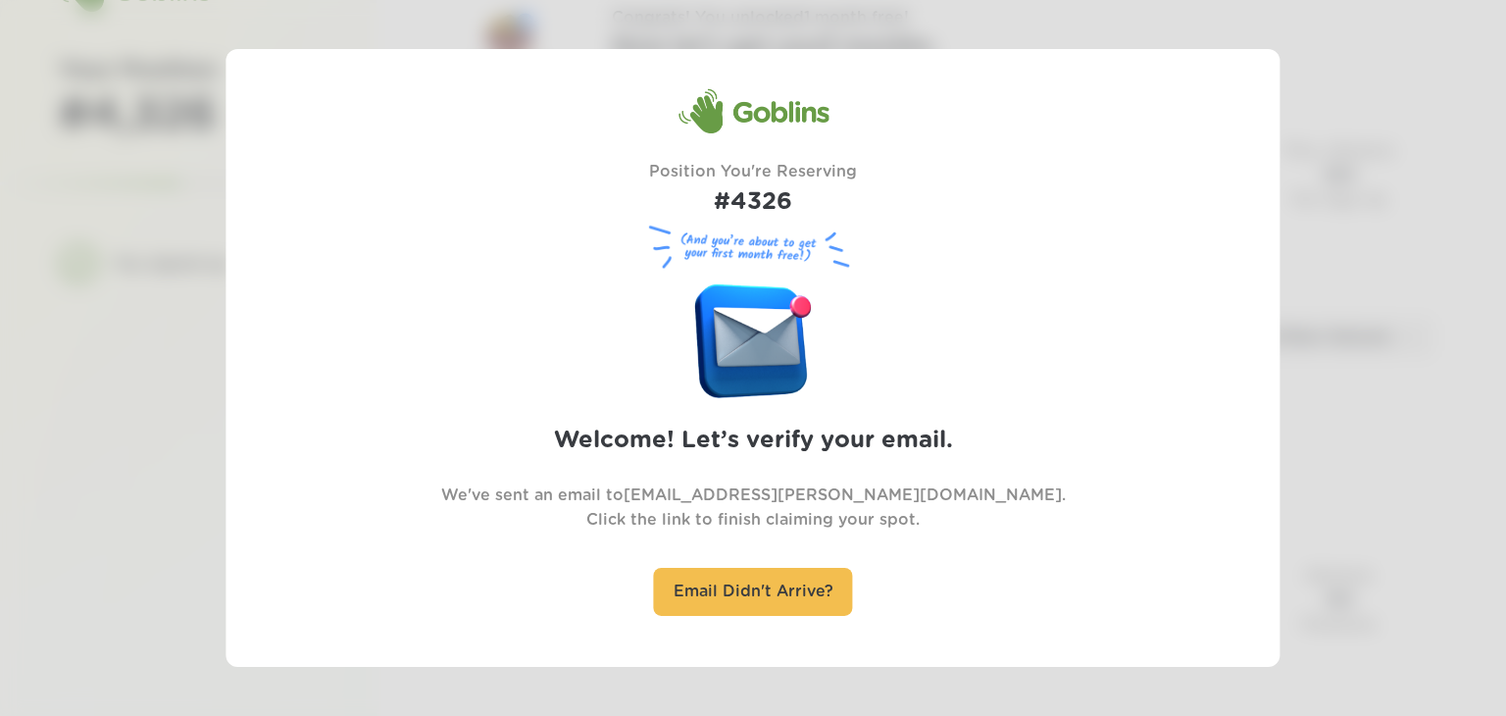 This screenshot has height=716, width=1506. What do you see at coordinates (753, 440) in the screenshot?
I see `h2: Welcome! Let’s verify your email.` at bounding box center [753, 440].